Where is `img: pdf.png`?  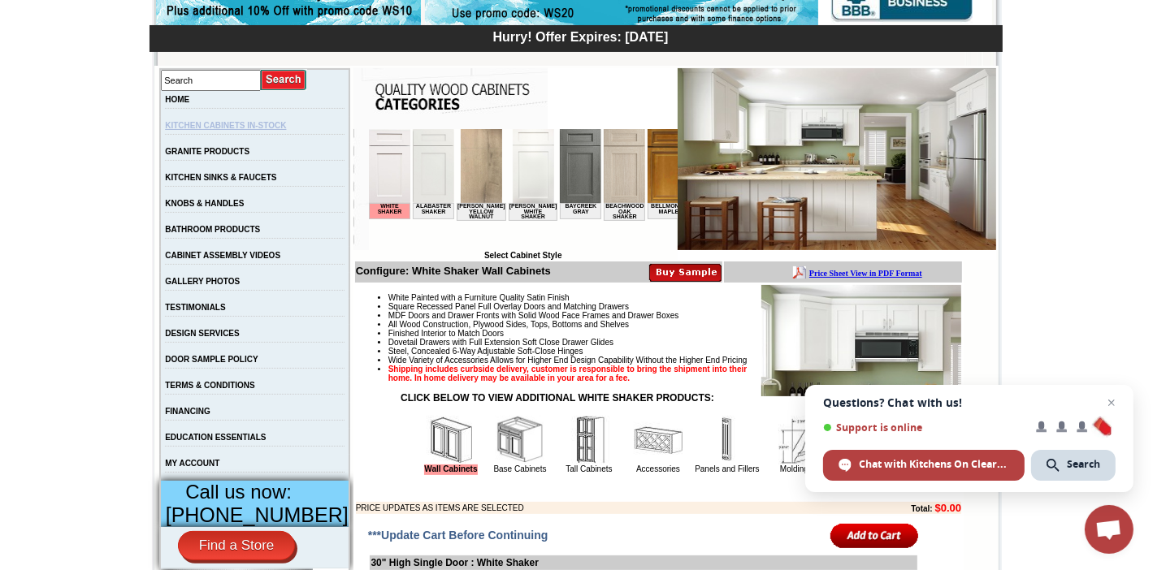 img: pdf.png is located at coordinates (9, 11).